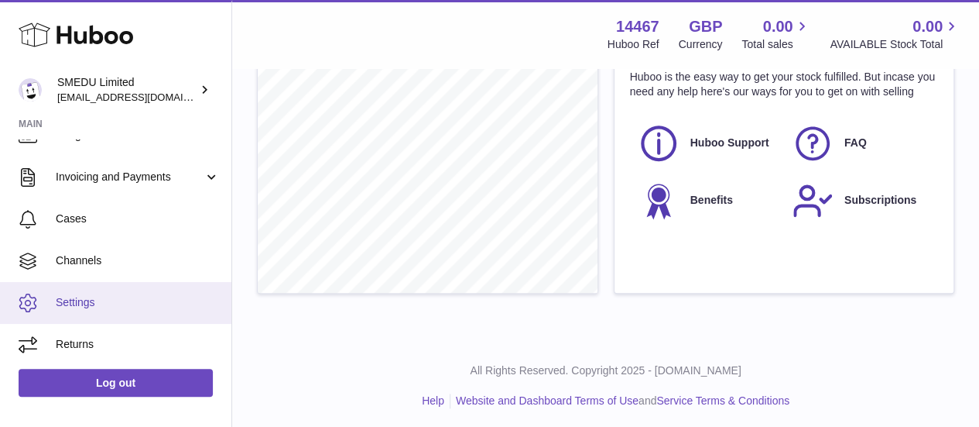 The image size is (979, 427). What do you see at coordinates (138, 344) in the screenshot?
I see `span: Returns` at bounding box center [138, 344].